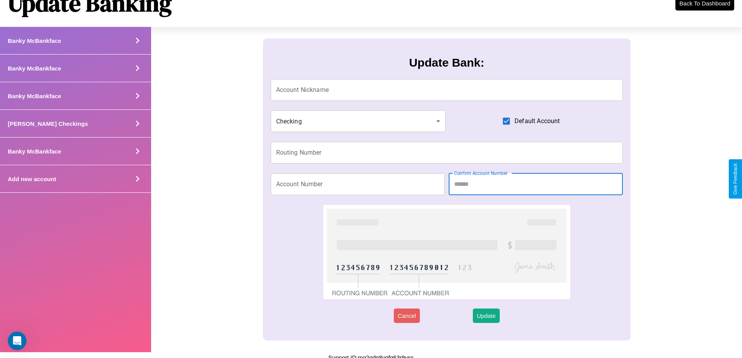 This screenshot has height=358, width=742. I want to click on span: Default Account, so click(537, 121).